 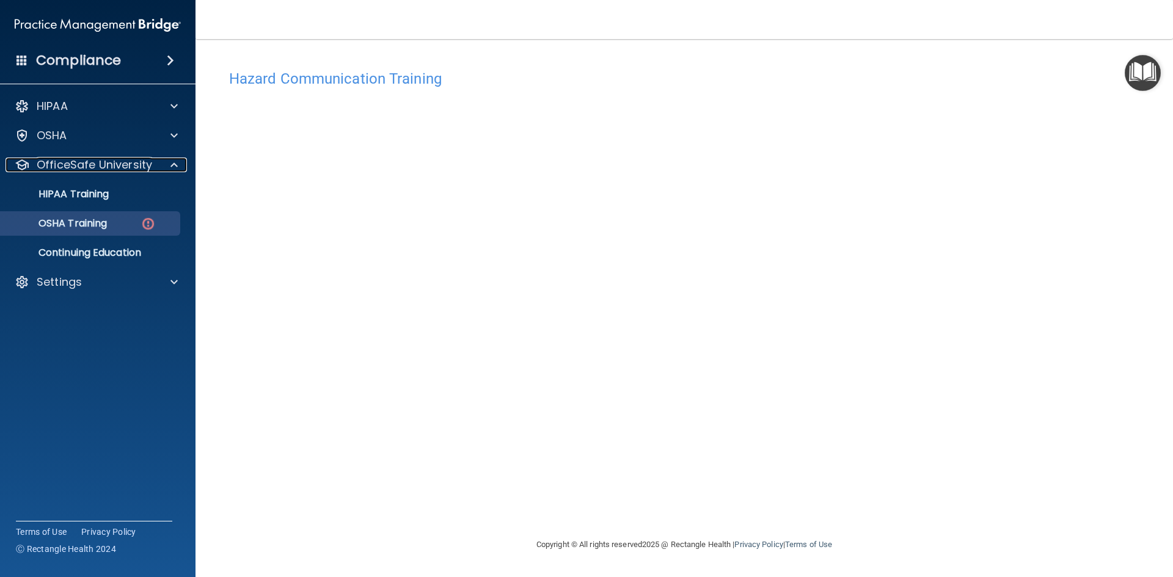 I want to click on h4: Compliance, so click(x=78, y=60).